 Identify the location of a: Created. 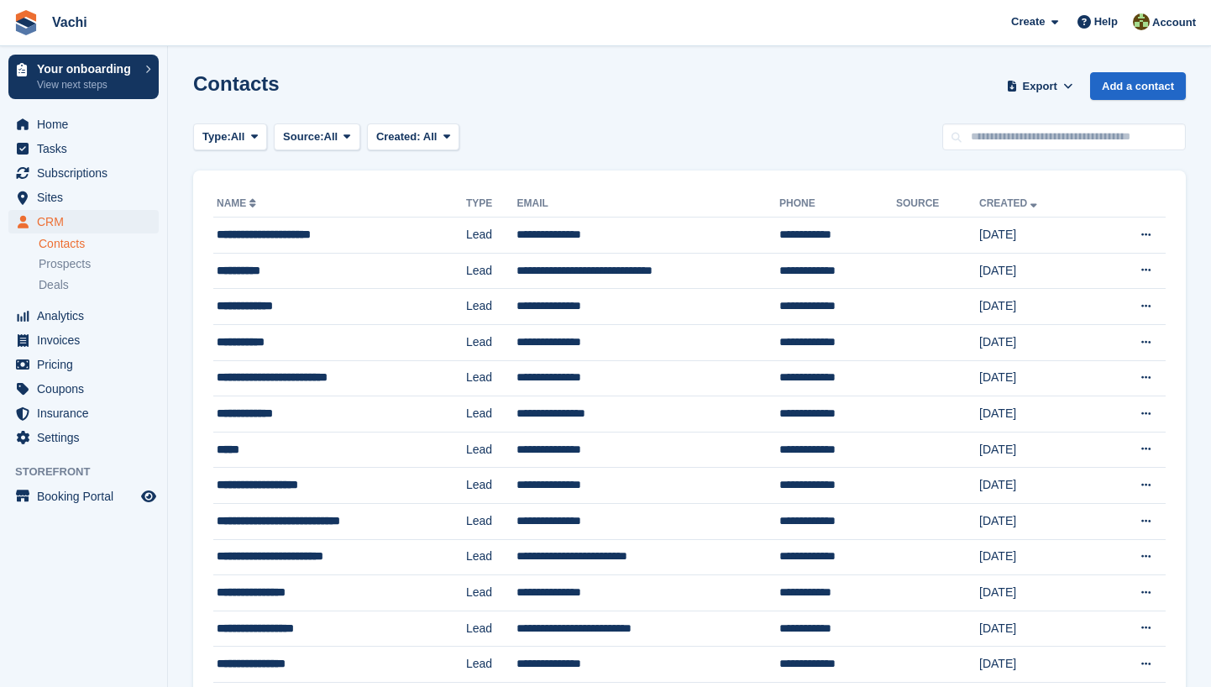
(1010, 203).